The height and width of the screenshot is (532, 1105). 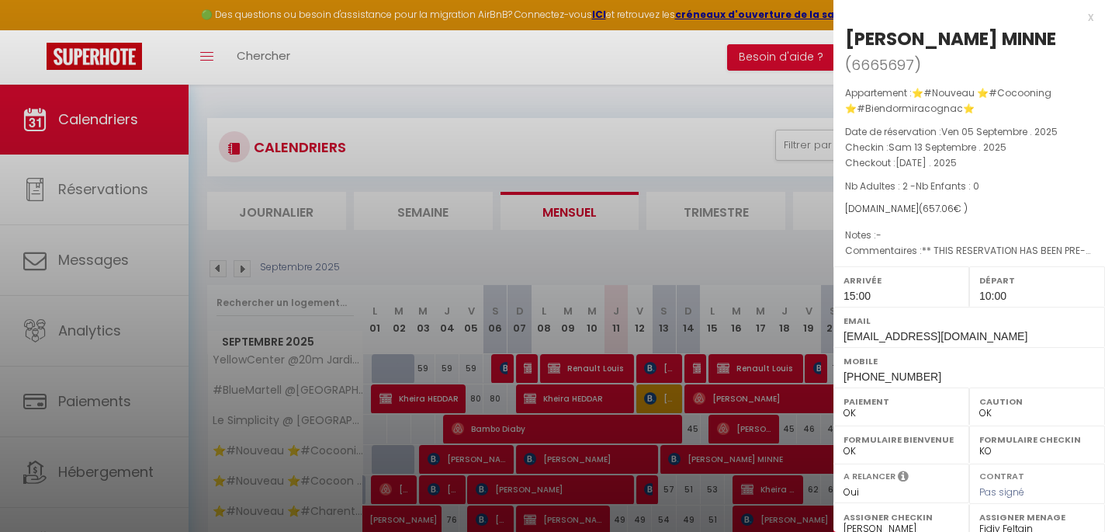 What do you see at coordinates (901, 517) in the screenshot?
I see `label: Assigner Checkin` at bounding box center [901, 517].